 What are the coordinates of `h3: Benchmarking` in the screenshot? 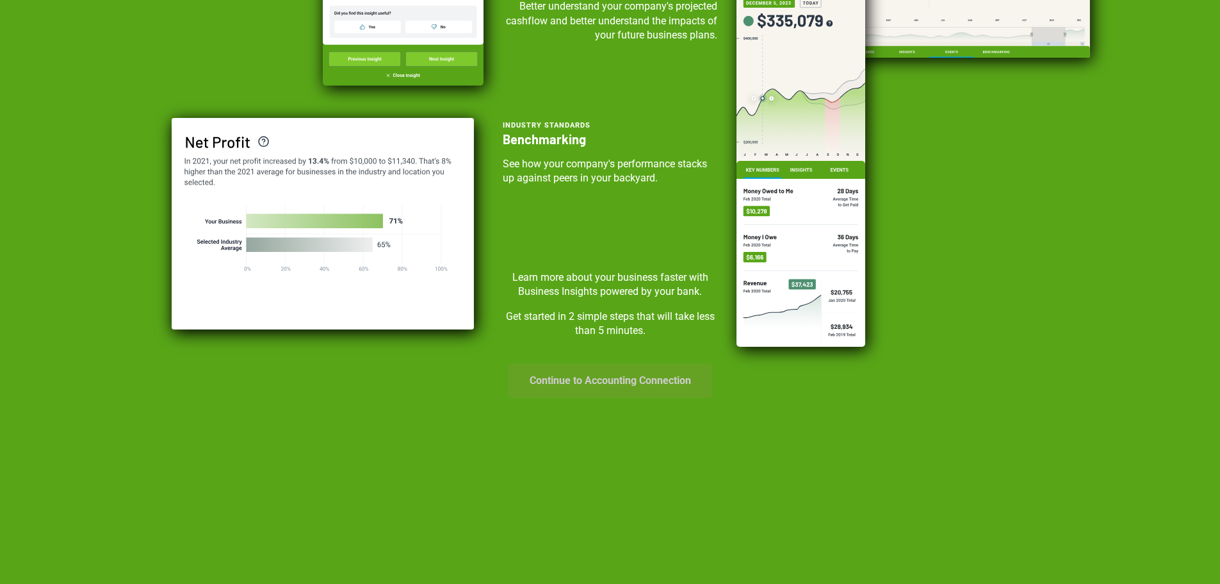 It's located at (610, 139).